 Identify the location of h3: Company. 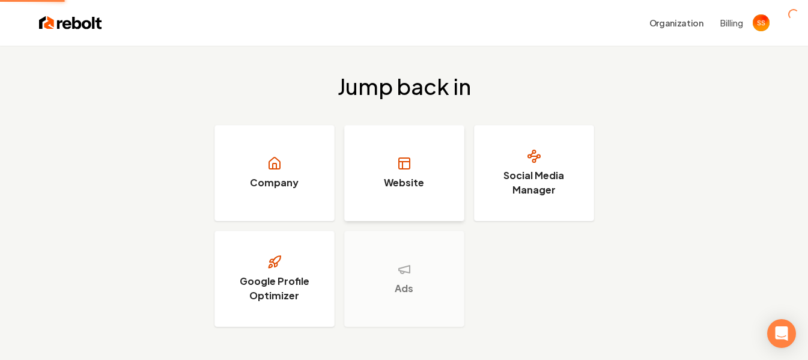
(274, 183).